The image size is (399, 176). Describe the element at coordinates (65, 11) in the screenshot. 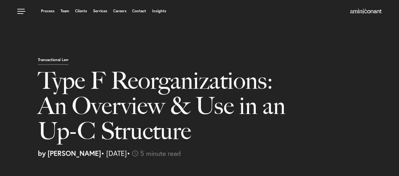

I see `a: Team` at that location.